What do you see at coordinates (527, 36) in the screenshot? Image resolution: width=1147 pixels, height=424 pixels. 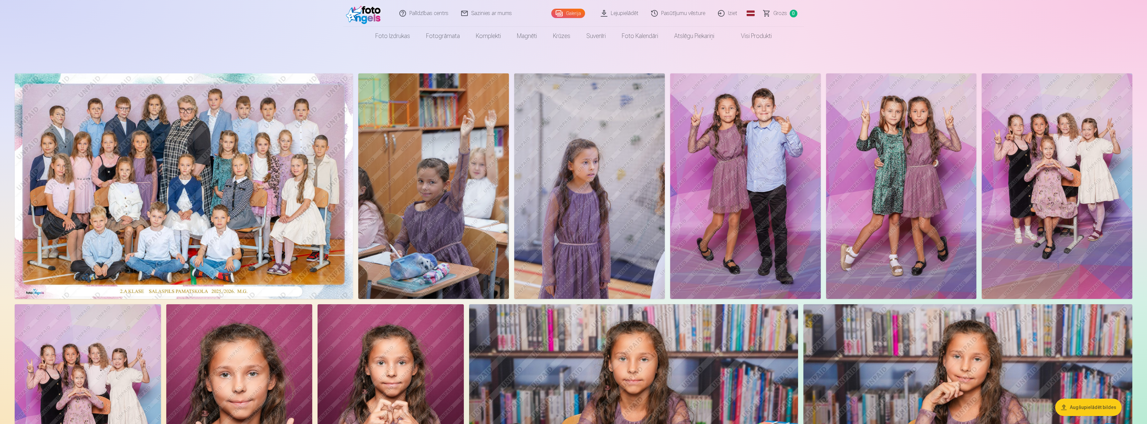 I see `a: Magnēti` at bounding box center [527, 36].